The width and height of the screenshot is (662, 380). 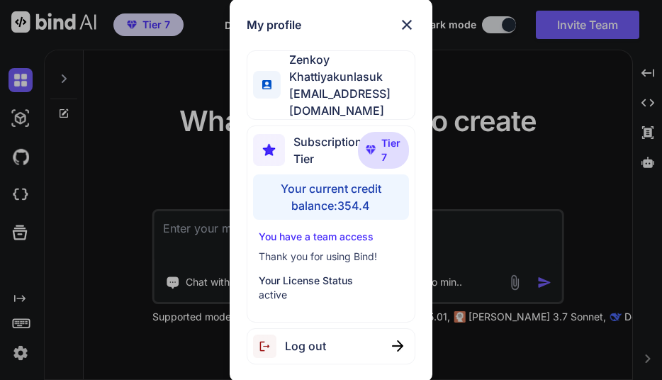 What do you see at coordinates (327, 150) in the screenshot?
I see `span: Subscription Tier` at bounding box center [327, 150].